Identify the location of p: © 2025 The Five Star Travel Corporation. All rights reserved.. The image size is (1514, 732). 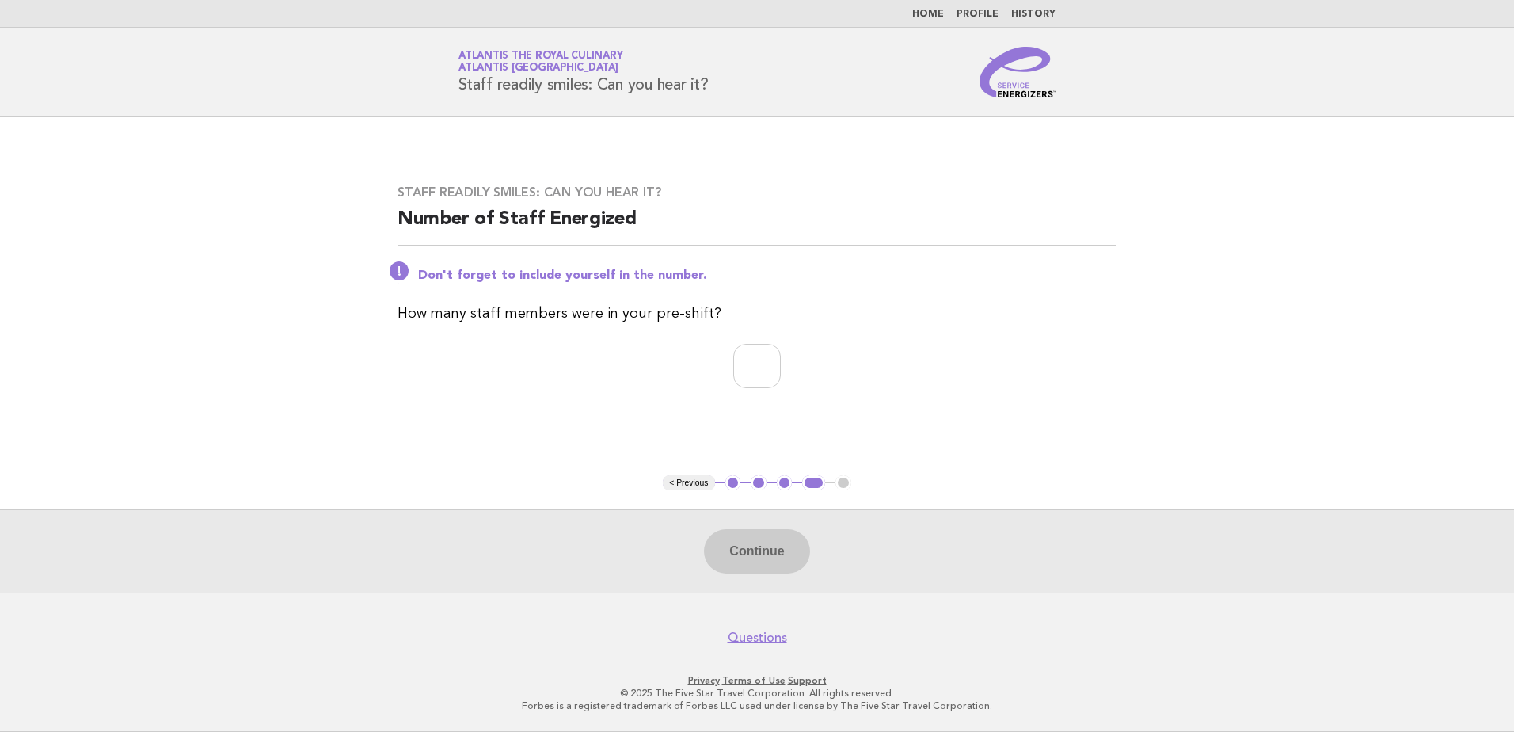
(757, 693).